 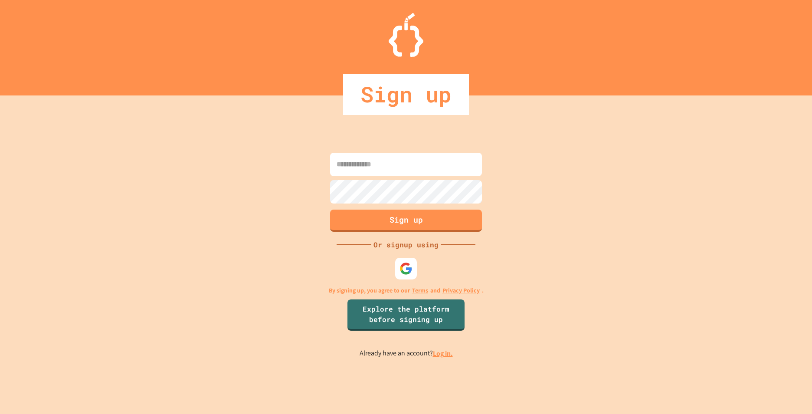 I want to click on div: Or signup using, so click(x=406, y=245).